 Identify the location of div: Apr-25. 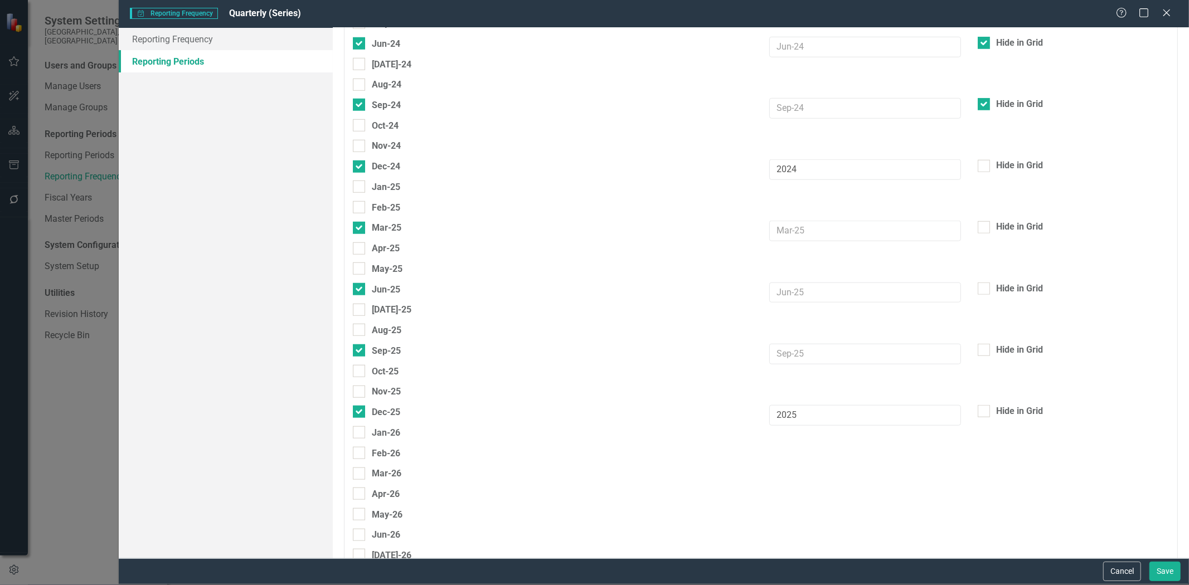
(386, 248).